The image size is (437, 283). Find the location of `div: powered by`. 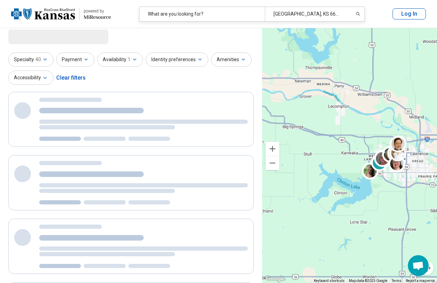

div: powered by is located at coordinates (97, 11).